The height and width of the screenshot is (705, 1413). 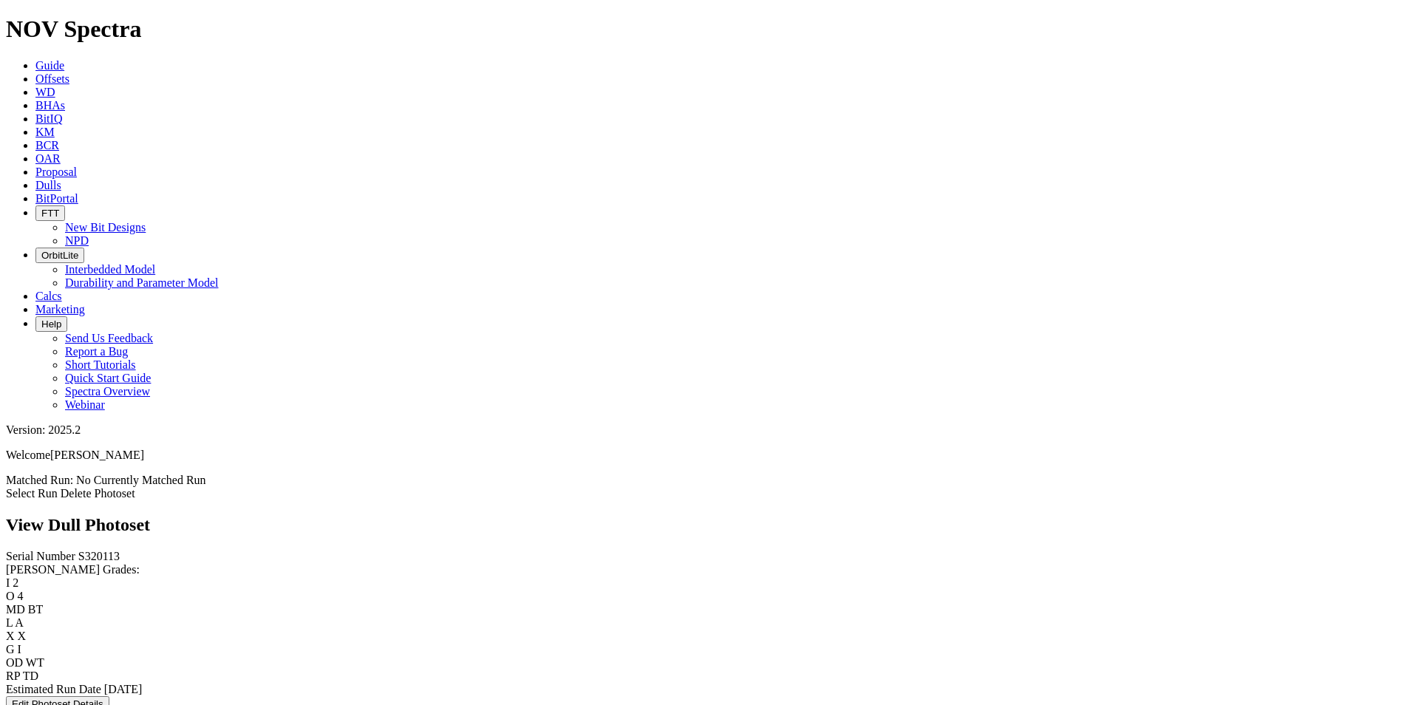 I want to click on a: Select Run, so click(x=32, y=493).